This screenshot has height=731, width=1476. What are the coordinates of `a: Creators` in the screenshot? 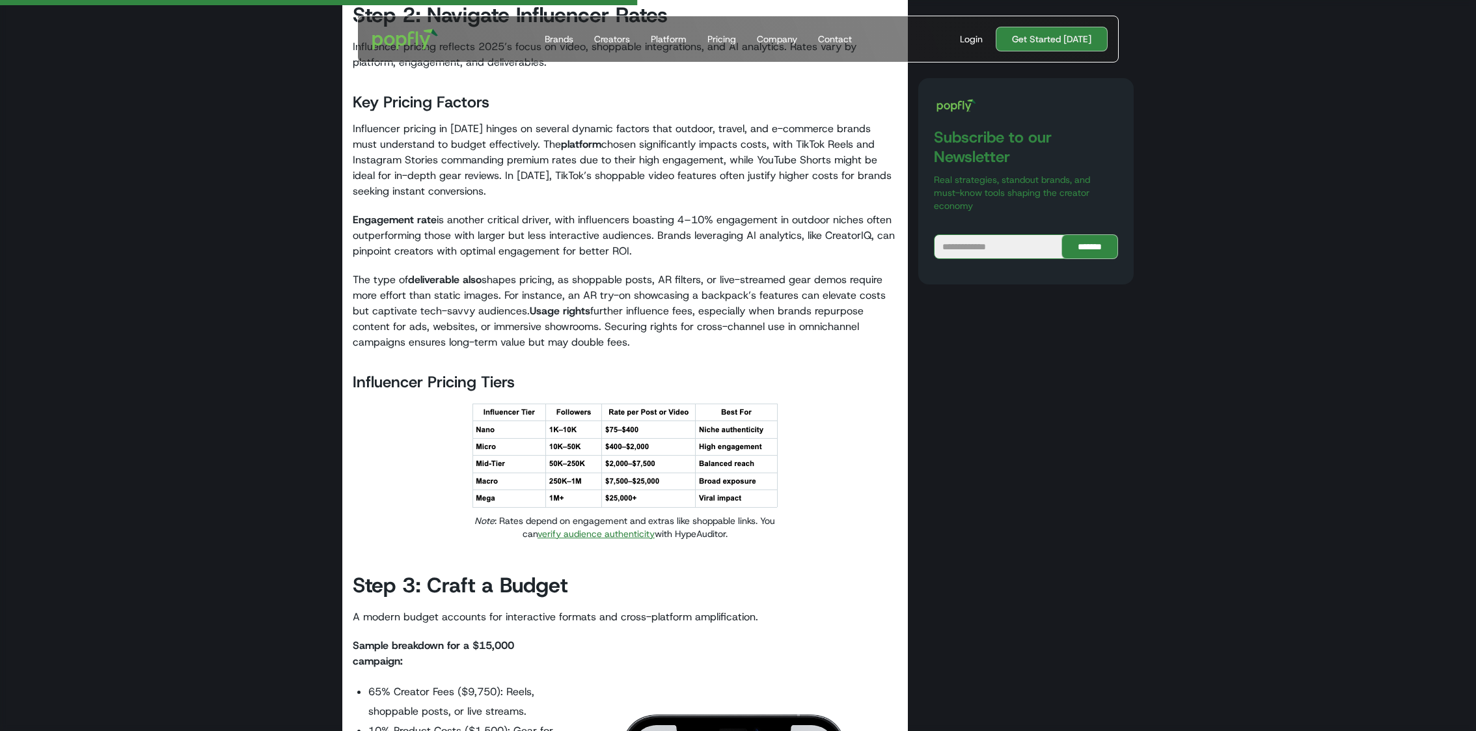 It's located at (612, 39).